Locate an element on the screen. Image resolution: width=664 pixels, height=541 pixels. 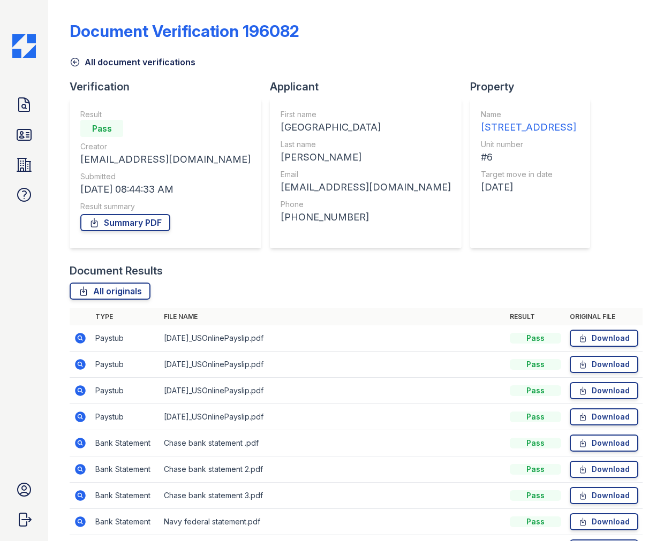
div: Result summary is located at coordinates (165, 207).